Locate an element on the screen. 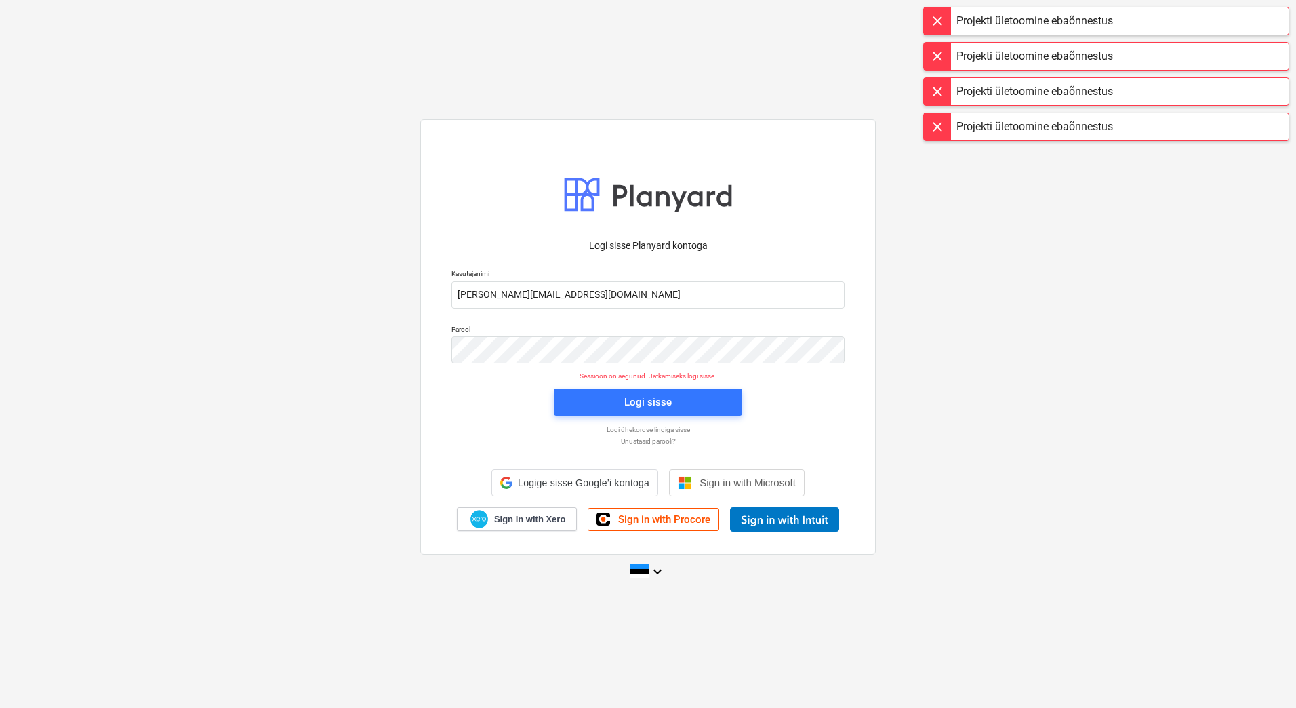 The width and height of the screenshot is (1296, 708). p: Unustasid parooli? is located at coordinates (648, 441).